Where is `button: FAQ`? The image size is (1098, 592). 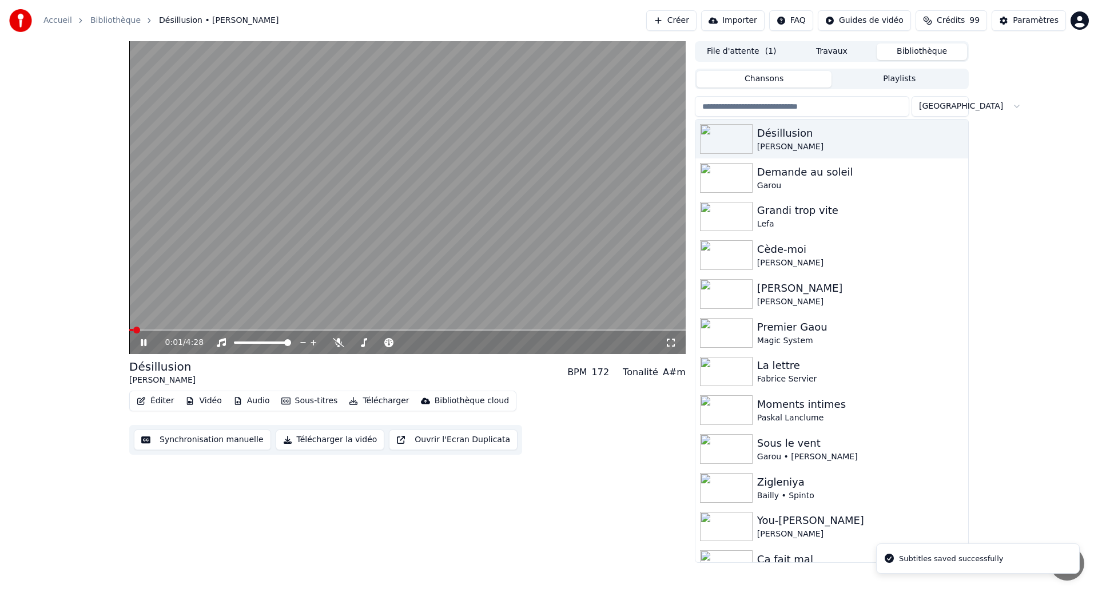 button: FAQ is located at coordinates (791, 21).